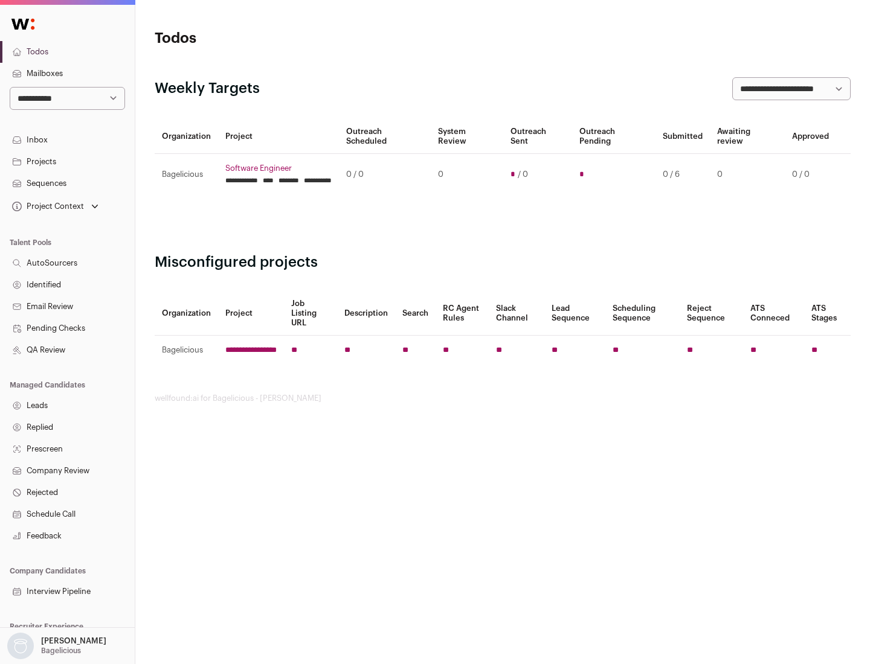  What do you see at coordinates (613, 137) in the screenshot?
I see `th: Outreach Pending` at bounding box center [613, 137].